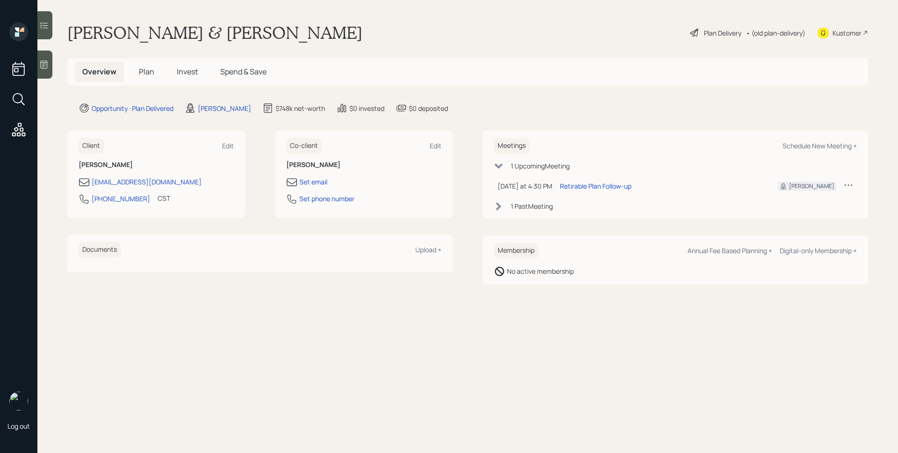  I want to click on h6: Client, so click(91, 145).